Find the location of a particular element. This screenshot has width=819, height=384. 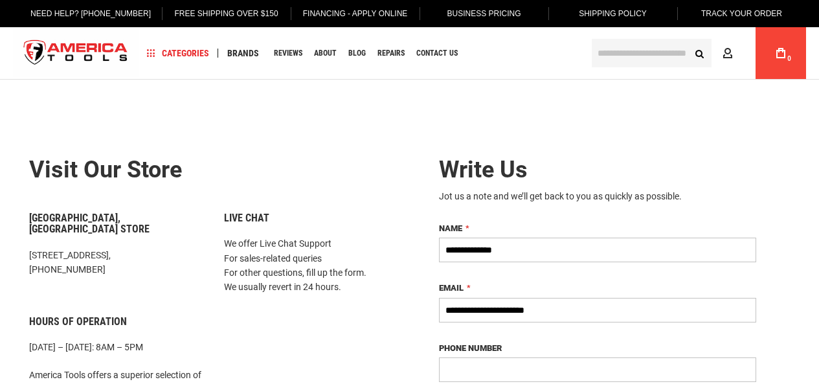

span: Reviews is located at coordinates (288, 53).